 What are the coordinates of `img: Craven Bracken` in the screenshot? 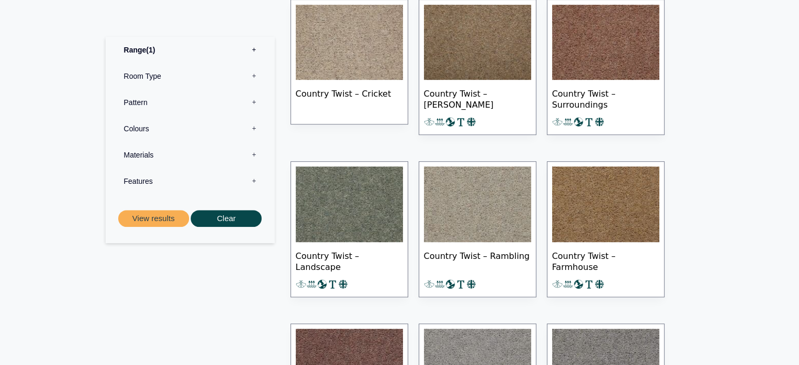 It's located at (478, 43).